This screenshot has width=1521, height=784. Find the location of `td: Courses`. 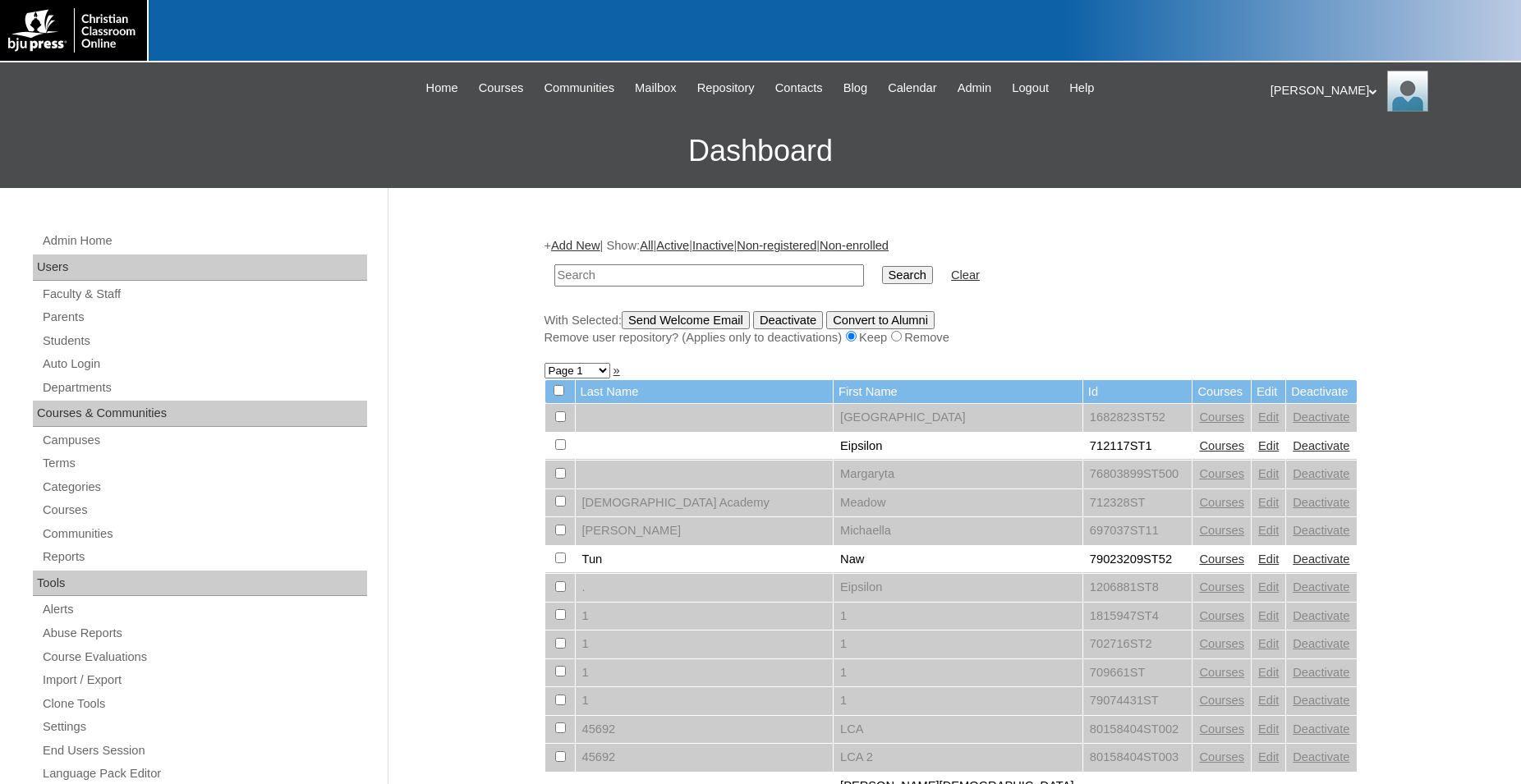

td: Courses is located at coordinates (1221, 392).